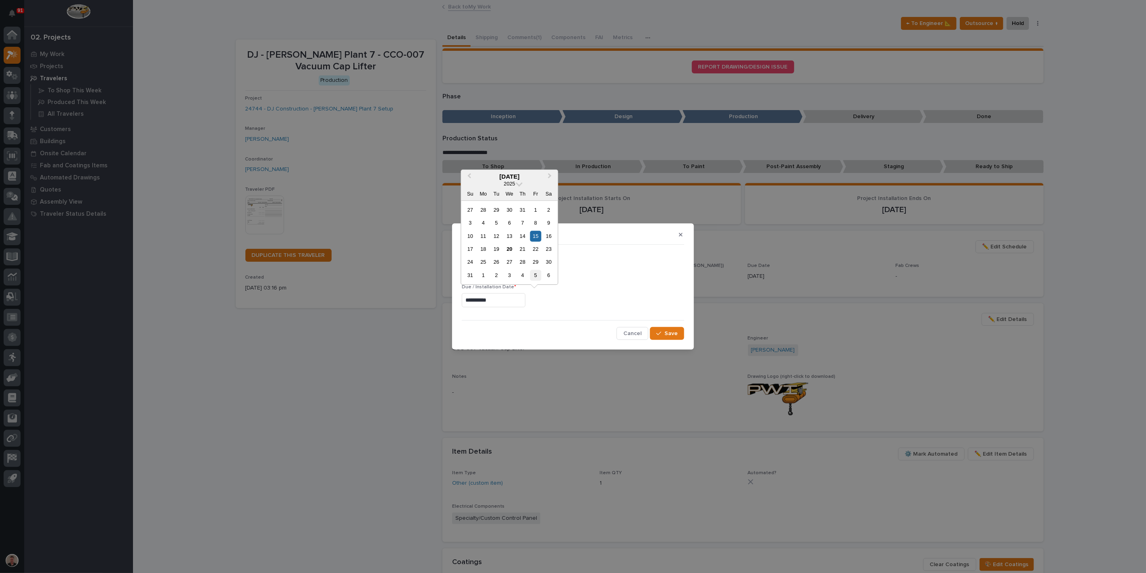 The width and height of the screenshot is (1146, 573). What do you see at coordinates (483, 262) in the screenshot?
I see `div: Choose Monday, August 25th, 2025` at bounding box center [483, 262].